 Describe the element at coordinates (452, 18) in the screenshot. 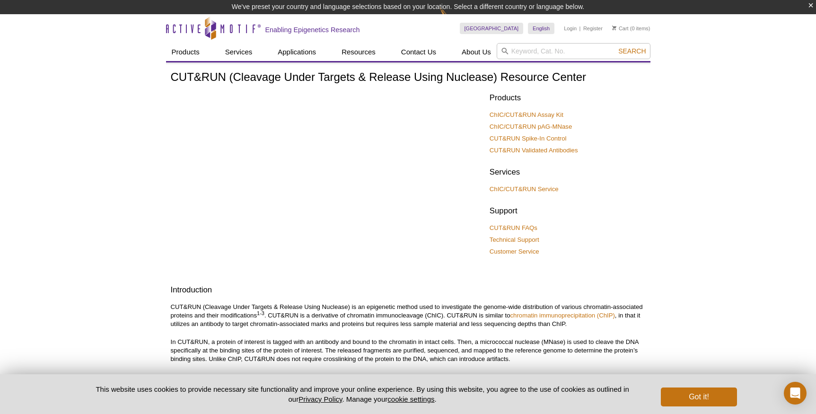

I see `img: Change Here` at that location.